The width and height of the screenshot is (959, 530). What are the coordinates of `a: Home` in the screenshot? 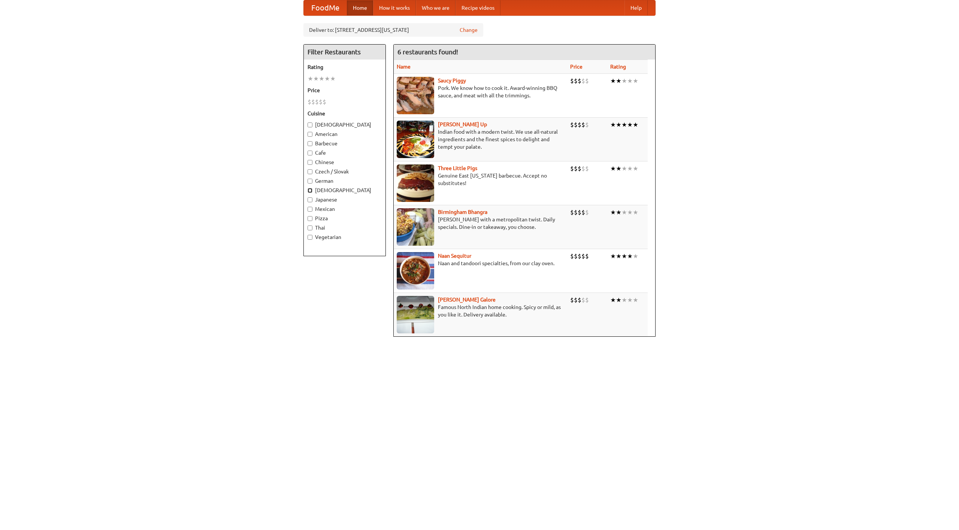 It's located at (360, 8).